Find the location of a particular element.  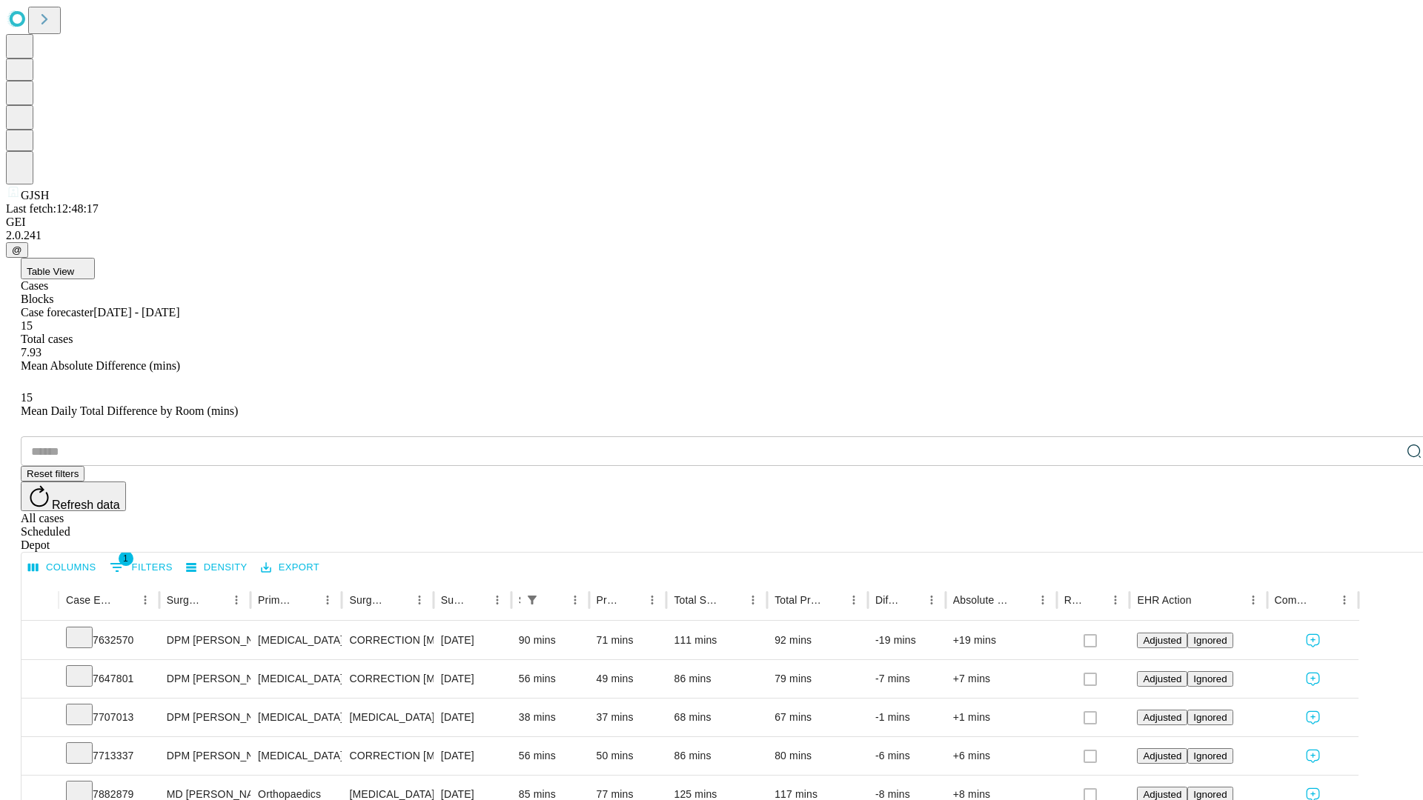

button: Ignored is located at coordinates (1210, 756).